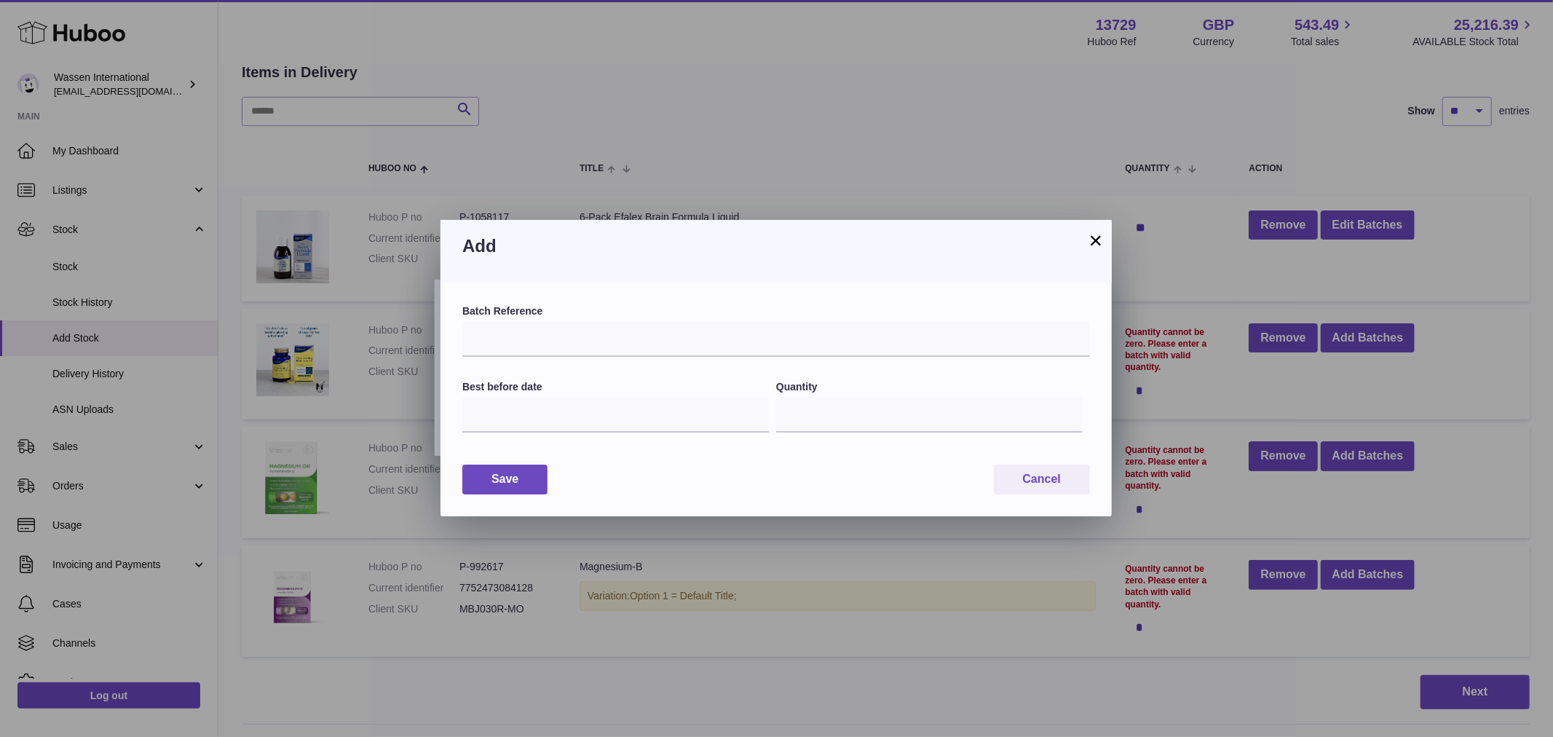  What do you see at coordinates (615, 387) in the screenshot?
I see `label: Best before date` at bounding box center [615, 387].